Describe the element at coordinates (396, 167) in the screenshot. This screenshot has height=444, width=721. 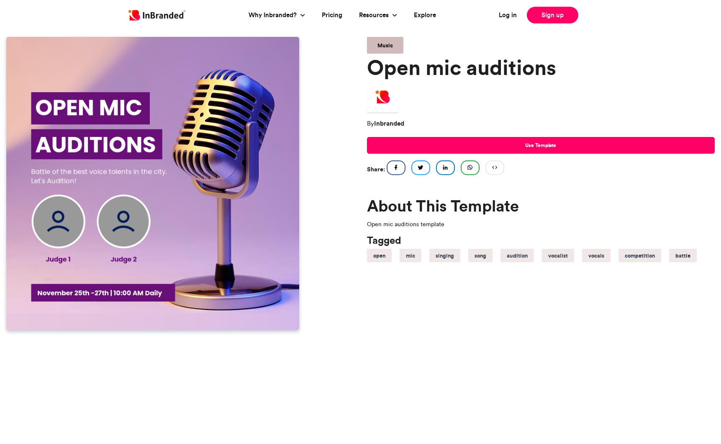
I see `a: Share on Facebook` at that location.